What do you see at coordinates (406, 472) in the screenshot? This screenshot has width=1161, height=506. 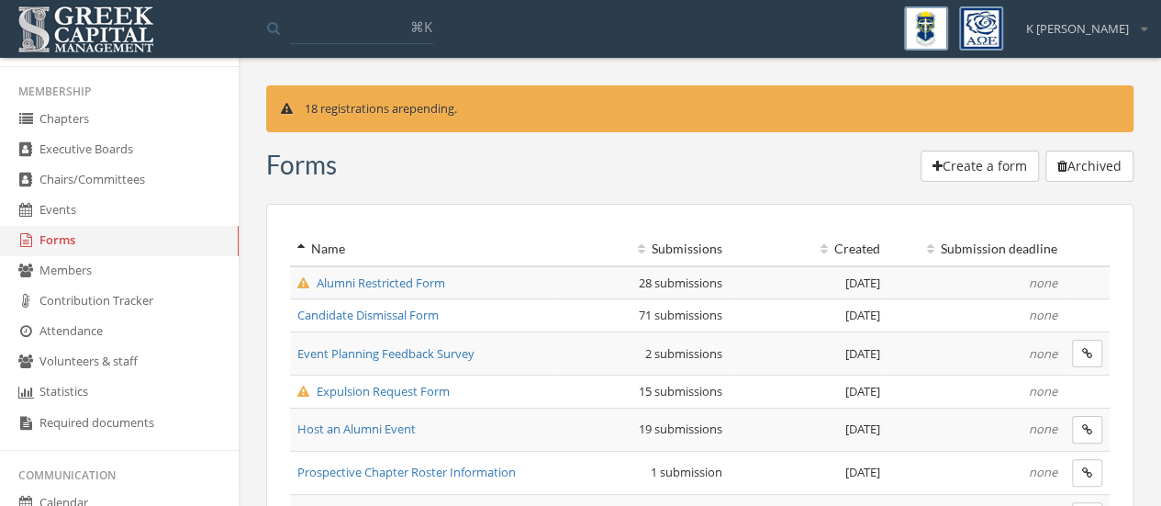 I see `span: Prospective Chapter Roster Information` at bounding box center [406, 472].